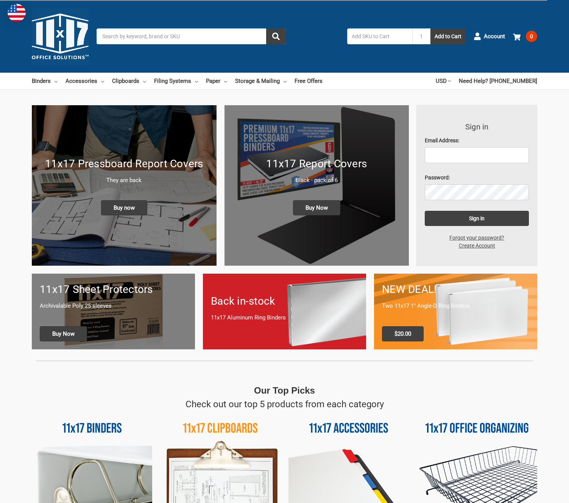 The height and width of the screenshot is (503, 569). What do you see at coordinates (317, 164) in the screenshot?
I see `h1: 11x17 Report Covers` at bounding box center [317, 164].